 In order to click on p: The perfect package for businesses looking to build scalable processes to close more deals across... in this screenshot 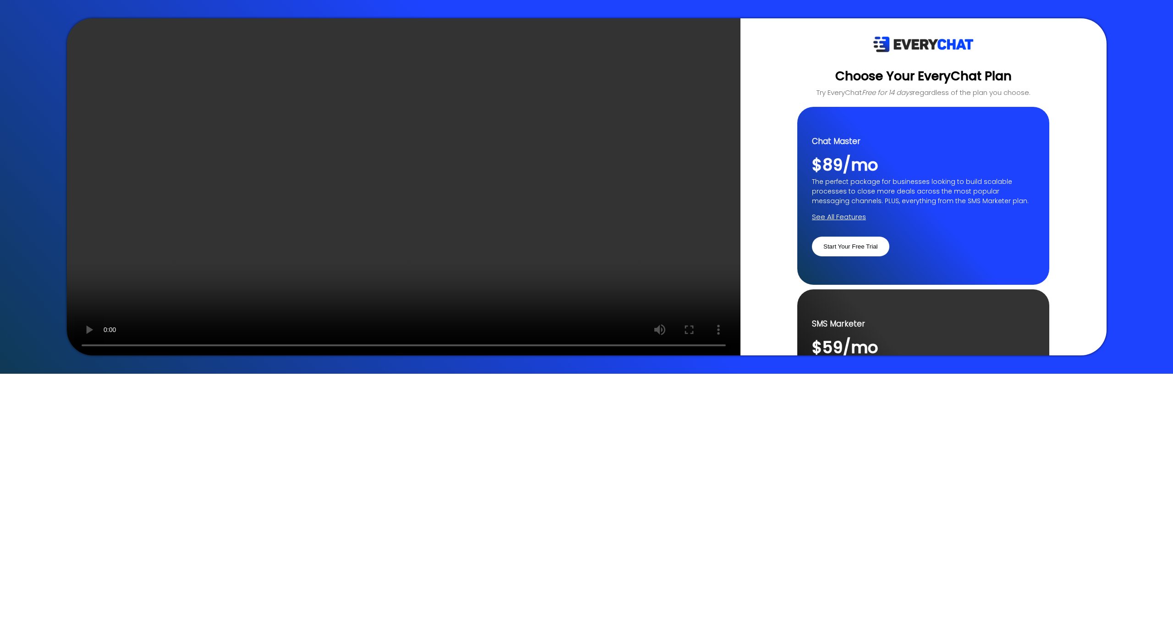, I will do `click(923, 191)`.